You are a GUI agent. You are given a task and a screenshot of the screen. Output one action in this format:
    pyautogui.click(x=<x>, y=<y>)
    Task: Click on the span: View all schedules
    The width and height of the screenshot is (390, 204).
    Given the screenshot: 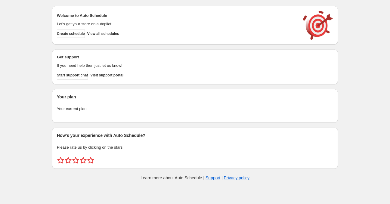 What is the action you would take?
    pyautogui.click(x=103, y=34)
    